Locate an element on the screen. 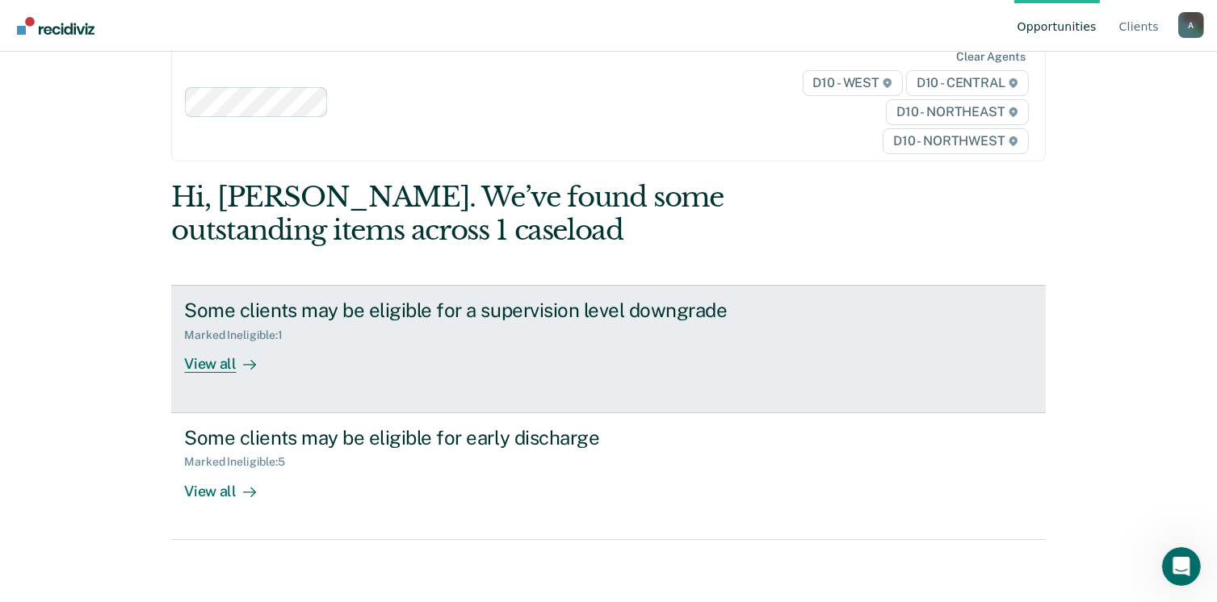 The width and height of the screenshot is (1217, 602). div: Some clients may be eligible for a supervision level downgrade is located at coordinates (468, 310).